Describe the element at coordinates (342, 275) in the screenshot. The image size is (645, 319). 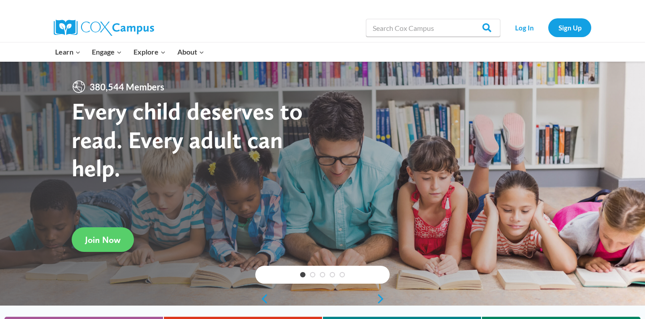
I see `a: 5` at that location.